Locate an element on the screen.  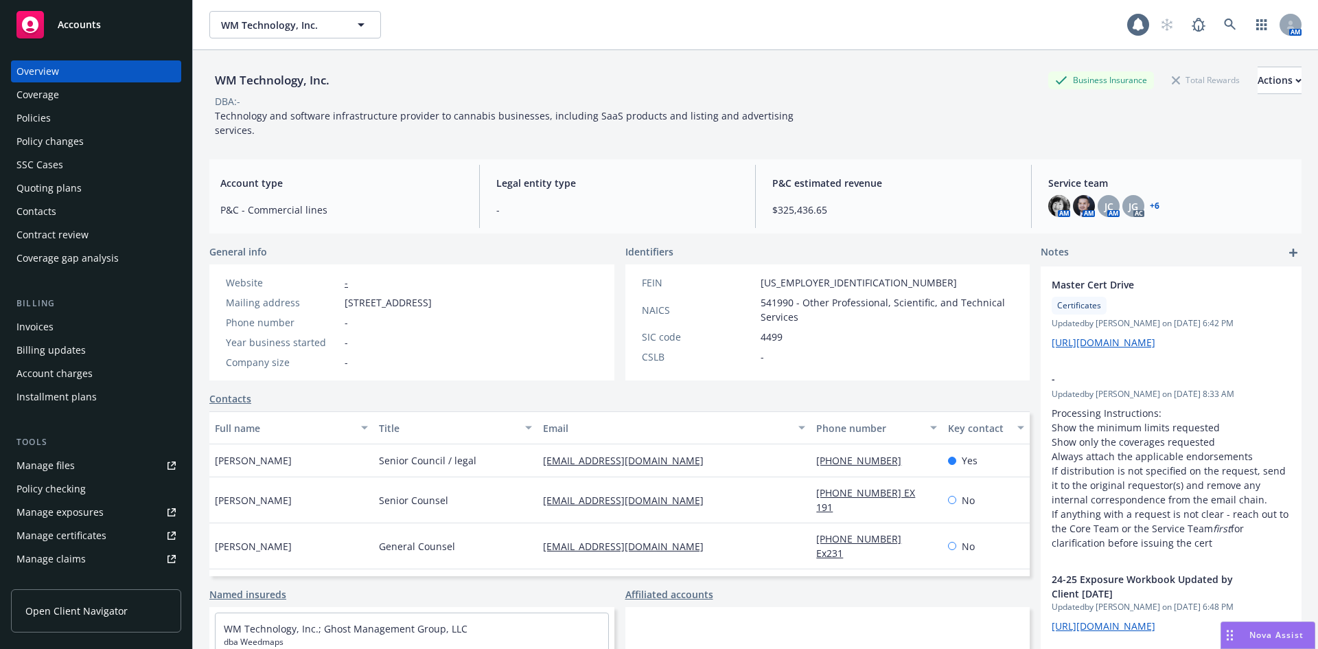
div: Company size is located at coordinates (282, 362).